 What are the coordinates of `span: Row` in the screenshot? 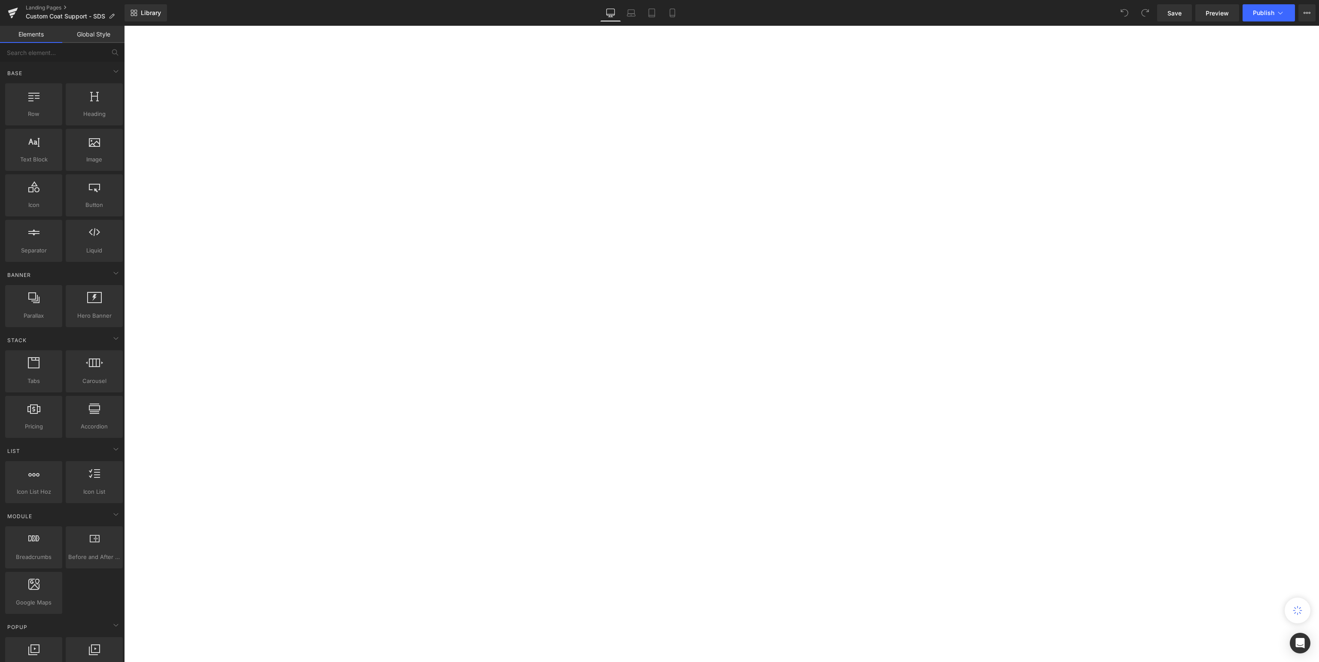 It's located at (34, 114).